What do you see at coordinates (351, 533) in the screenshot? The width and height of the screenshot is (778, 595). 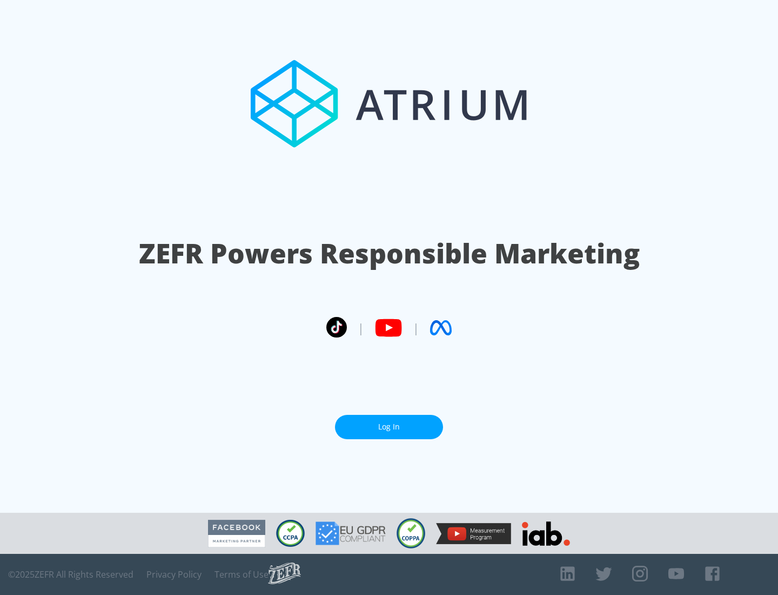 I see `img: GDPR Compliant` at bounding box center [351, 533].